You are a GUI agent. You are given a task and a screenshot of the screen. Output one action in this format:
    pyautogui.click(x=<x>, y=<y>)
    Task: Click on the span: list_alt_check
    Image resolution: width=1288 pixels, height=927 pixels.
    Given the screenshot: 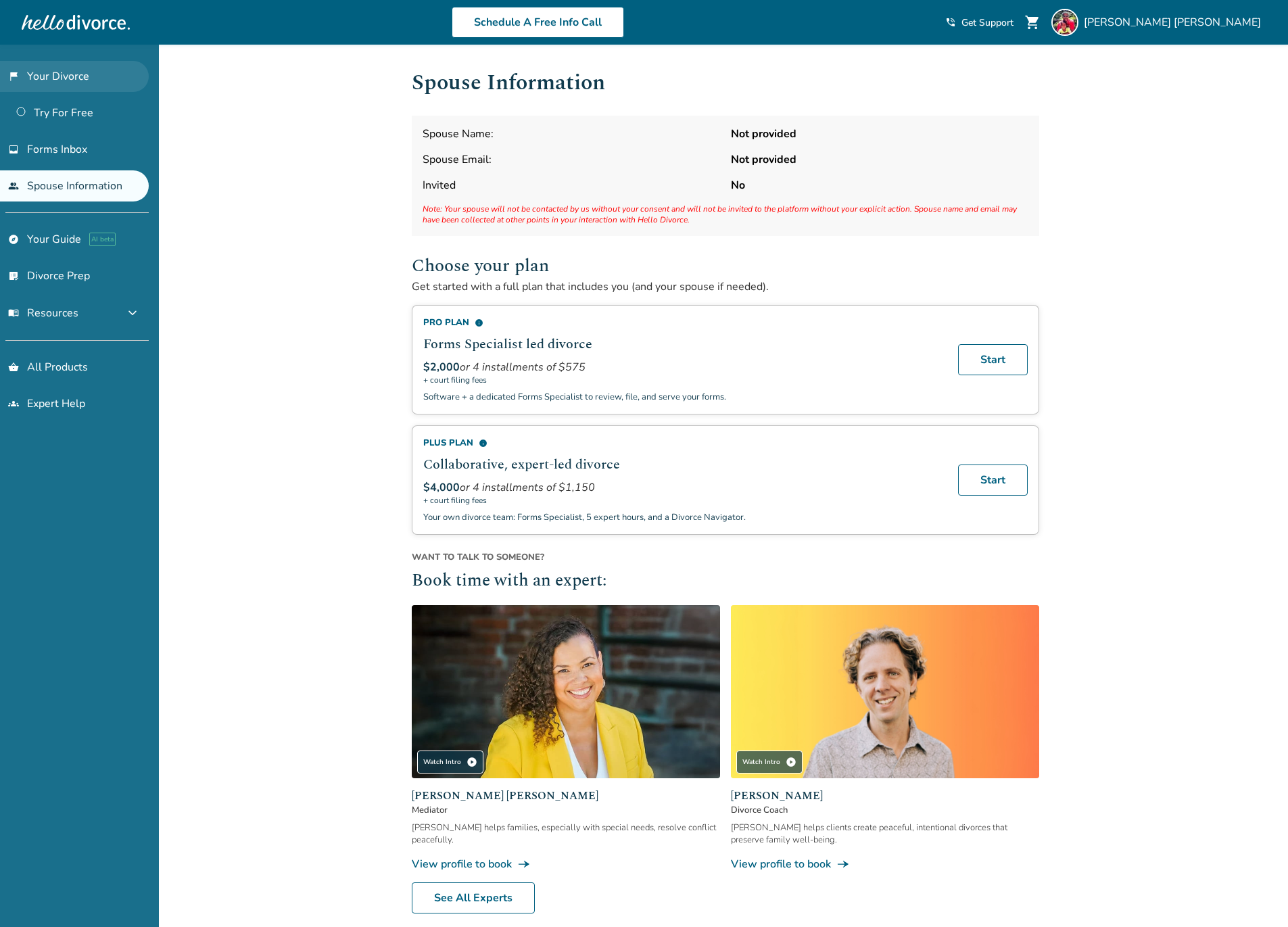 What is the action you would take?
    pyautogui.click(x=13, y=276)
    